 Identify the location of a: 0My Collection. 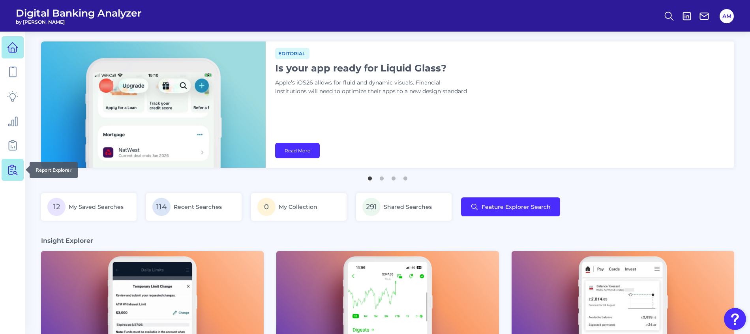
(299, 207).